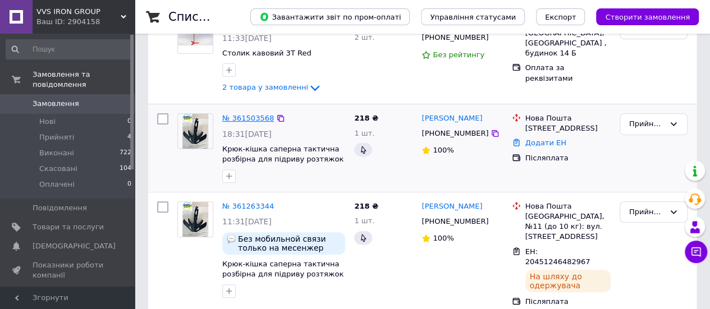 This screenshot has width=710, height=309. What do you see at coordinates (473, 17) in the screenshot?
I see `button: Управління статусами` at bounding box center [473, 17].